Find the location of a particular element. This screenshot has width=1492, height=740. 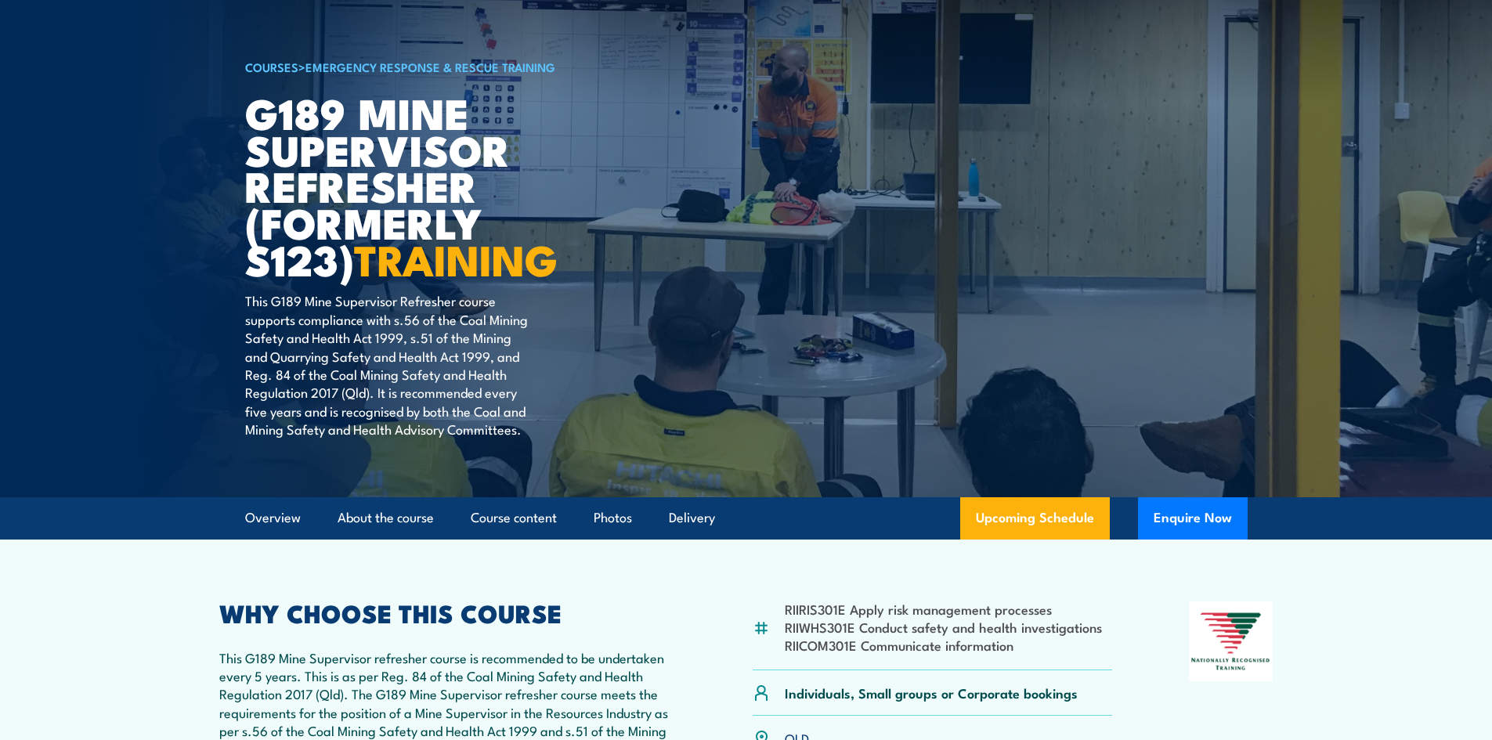

a: Overview is located at coordinates (273, 518).